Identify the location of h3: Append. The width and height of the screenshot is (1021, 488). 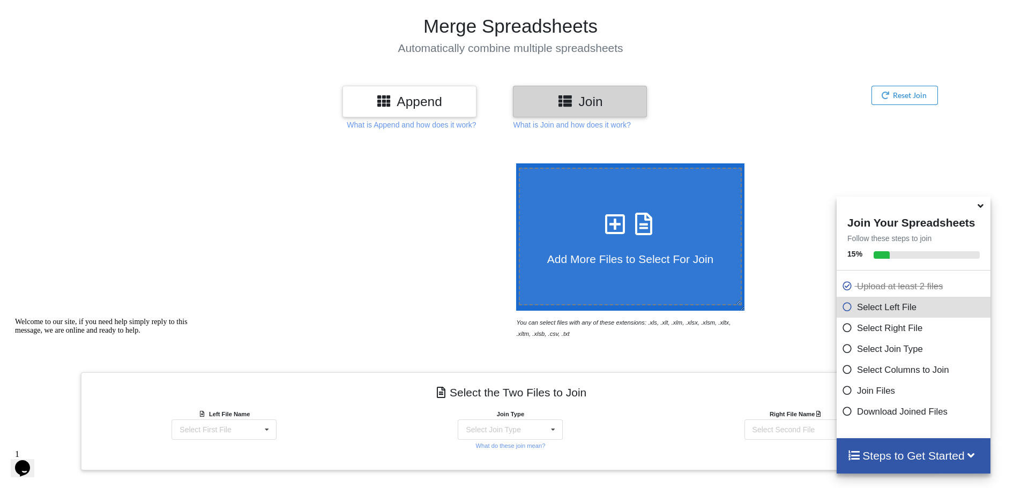
(409, 101).